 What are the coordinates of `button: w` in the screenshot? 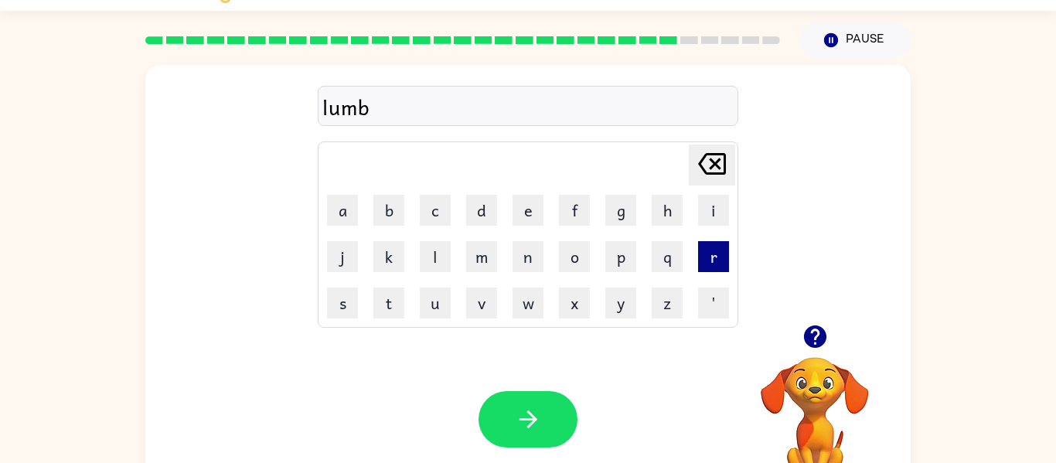 It's located at (528, 303).